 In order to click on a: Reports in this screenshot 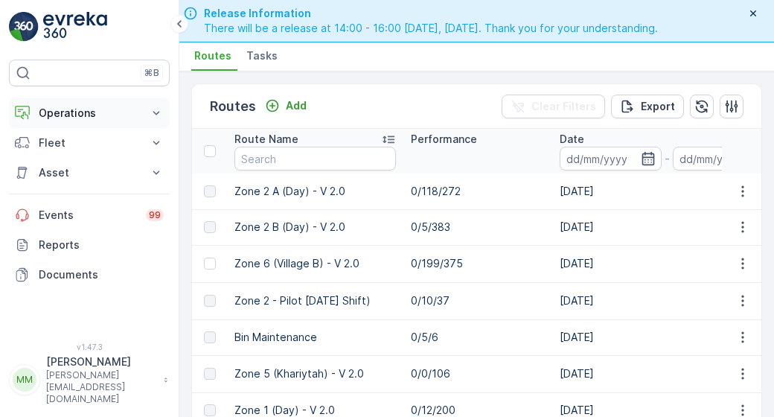, I will do `click(89, 245)`.